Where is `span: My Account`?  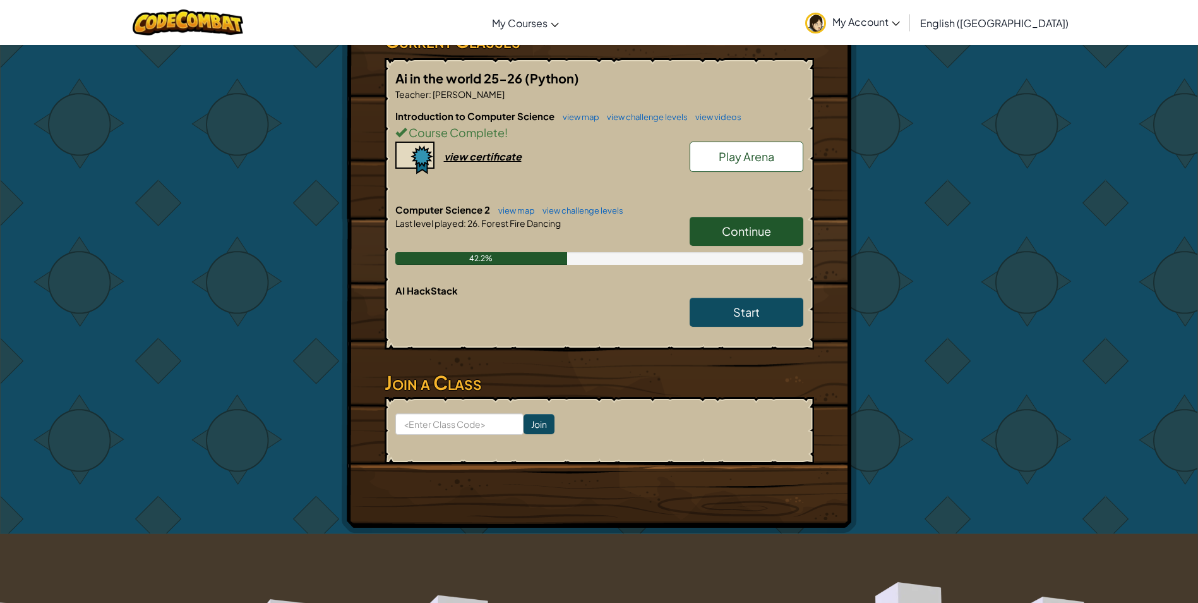
span: My Account is located at coordinates (866, 21).